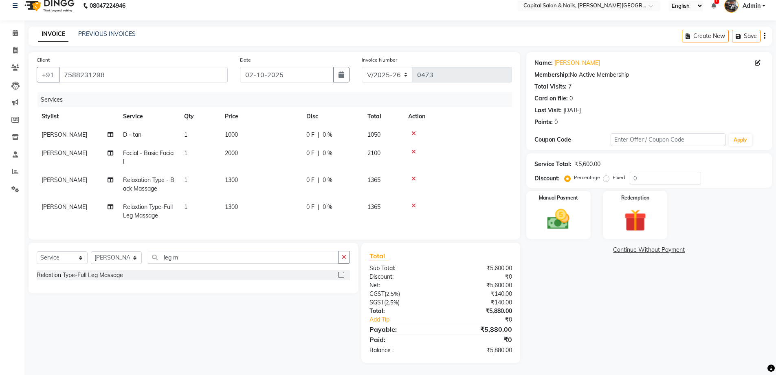  Describe the element at coordinates (107, 34) in the screenshot. I see `a: PREVIOUS INVOICES` at that location.